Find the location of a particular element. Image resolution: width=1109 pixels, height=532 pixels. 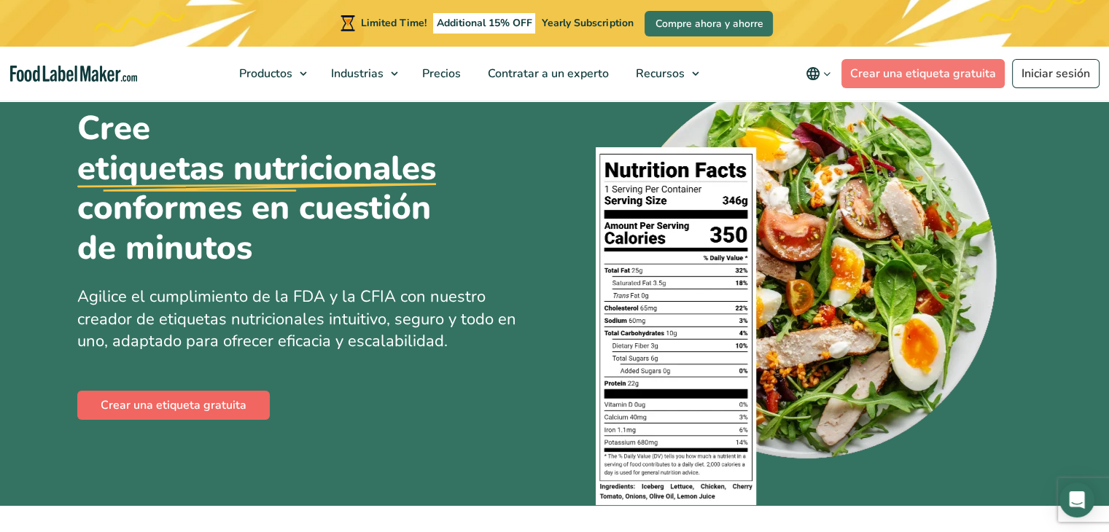

span: Precios is located at coordinates (440, 74).